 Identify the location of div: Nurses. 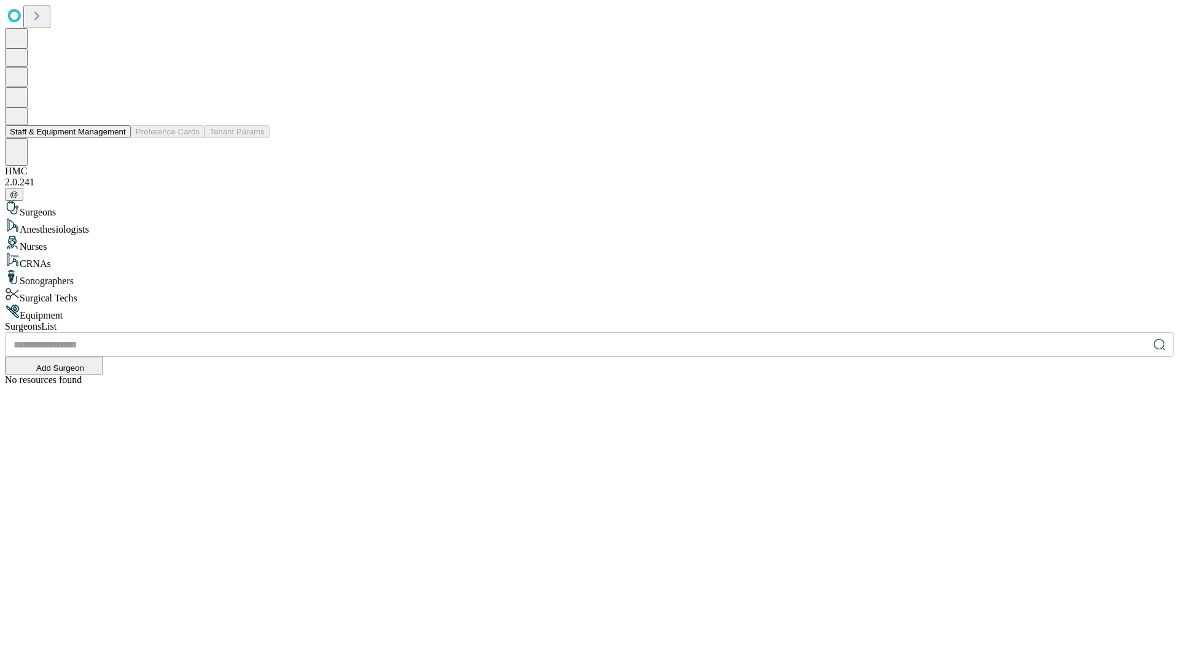
(590, 244).